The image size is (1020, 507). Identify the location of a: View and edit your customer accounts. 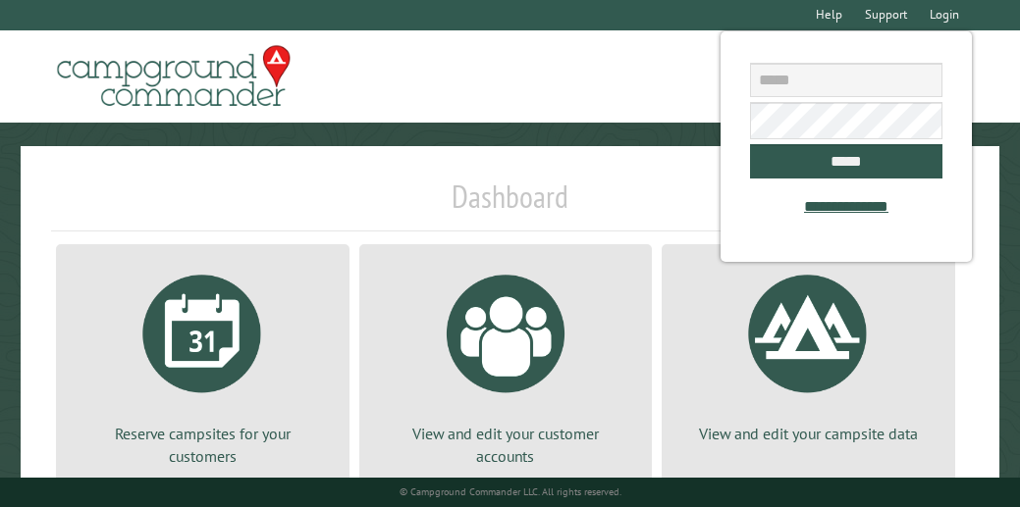
(505, 363).